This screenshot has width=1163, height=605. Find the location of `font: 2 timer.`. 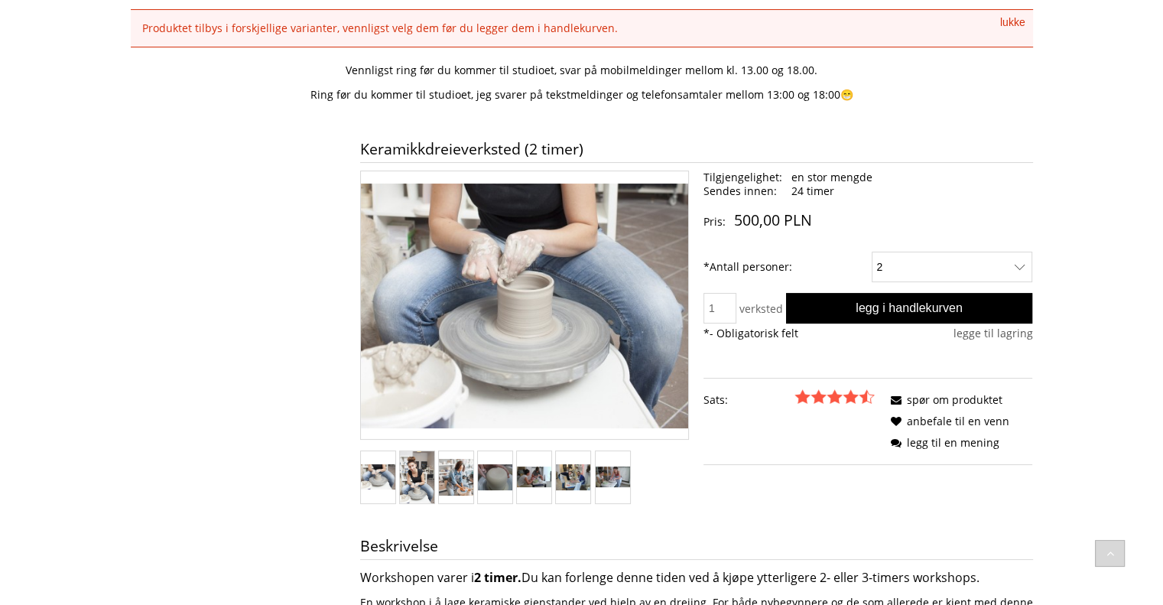

font: 2 timer. is located at coordinates (498, 577).